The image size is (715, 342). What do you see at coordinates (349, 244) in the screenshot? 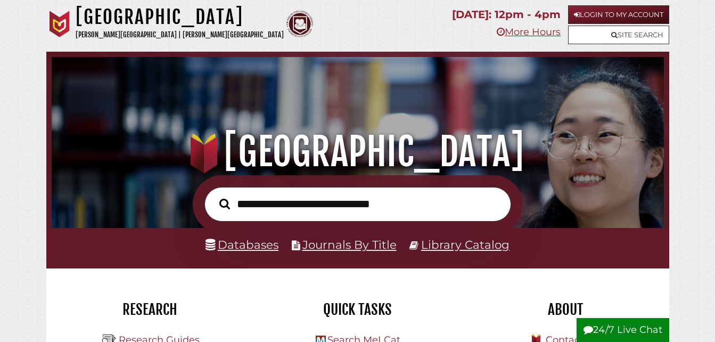
I see `a: Journals By Title` at bounding box center [349, 244].